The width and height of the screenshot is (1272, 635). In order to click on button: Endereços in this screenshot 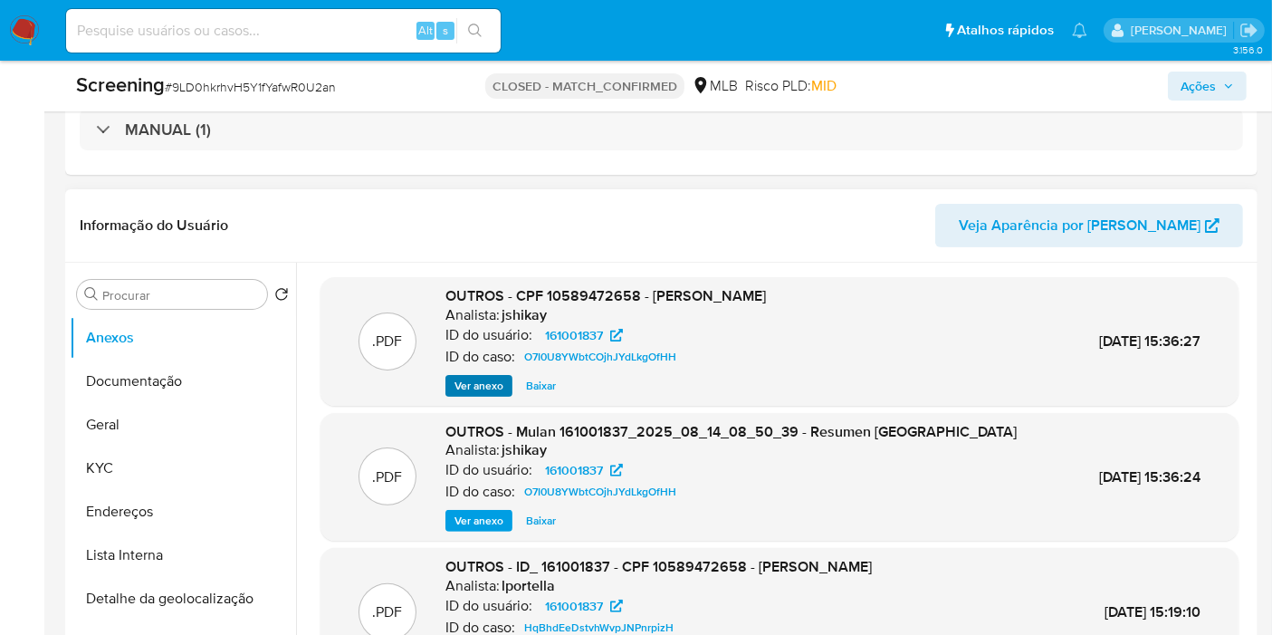, I will do `click(183, 511)`.